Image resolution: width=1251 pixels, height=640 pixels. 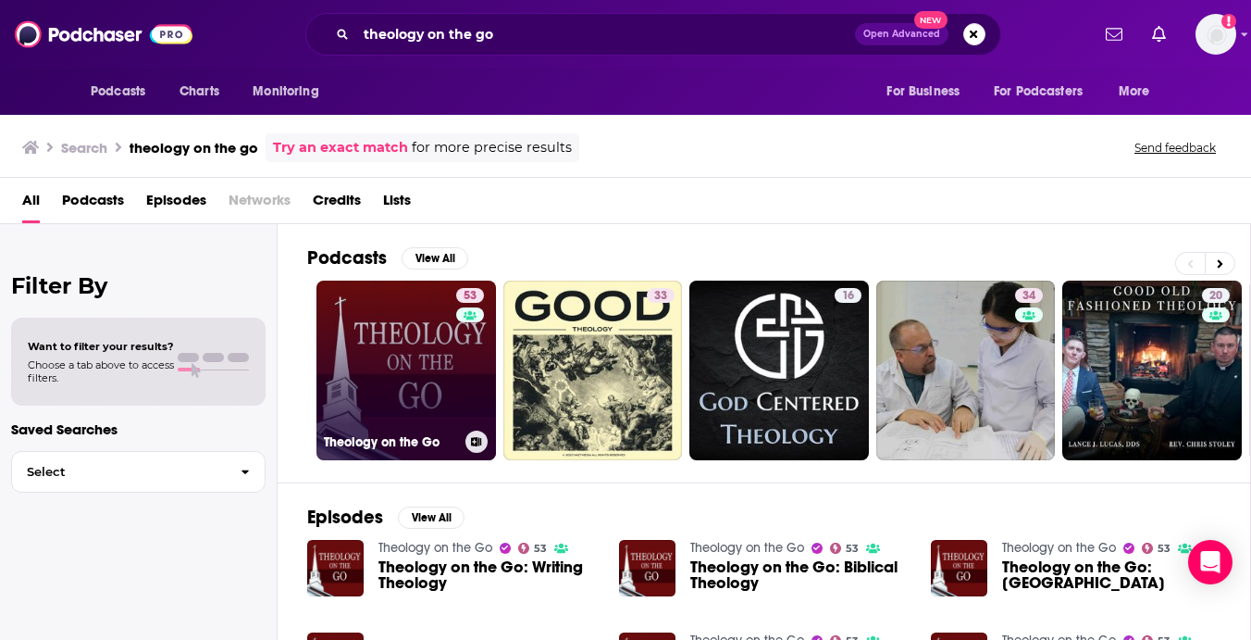 What do you see at coordinates (104, 34) in the screenshot?
I see `a: Podchaser - Follow, Share and Rate Podcasts` at bounding box center [104, 34].